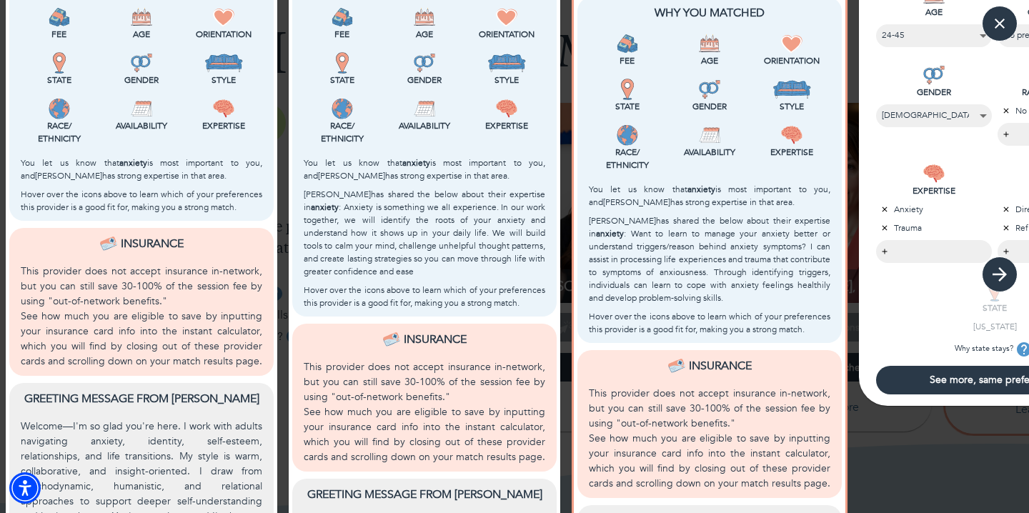 The width and height of the screenshot is (1029, 513). I want to click on img: EXPERTISE, so click(934, 174).